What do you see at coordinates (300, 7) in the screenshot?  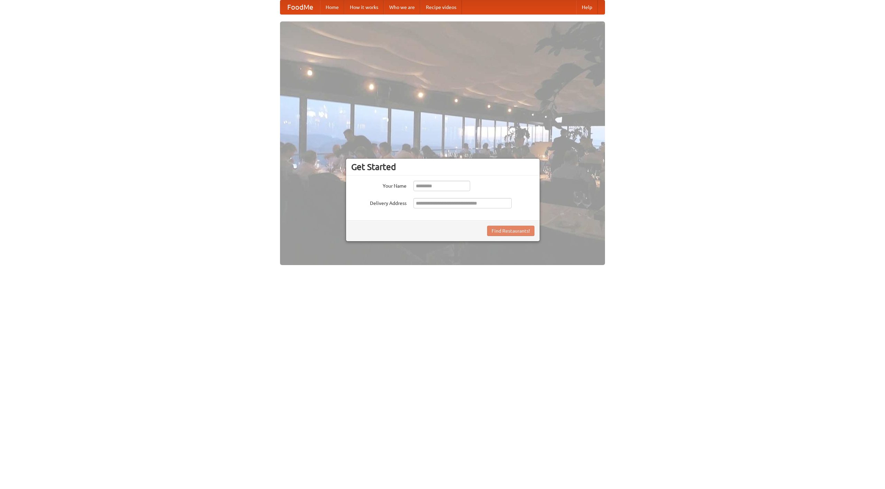 I see `a: FoodMe` at bounding box center [300, 7].